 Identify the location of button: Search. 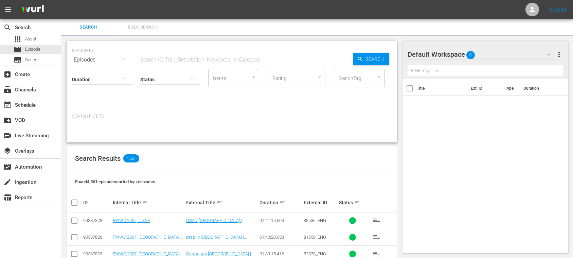
(371, 59).